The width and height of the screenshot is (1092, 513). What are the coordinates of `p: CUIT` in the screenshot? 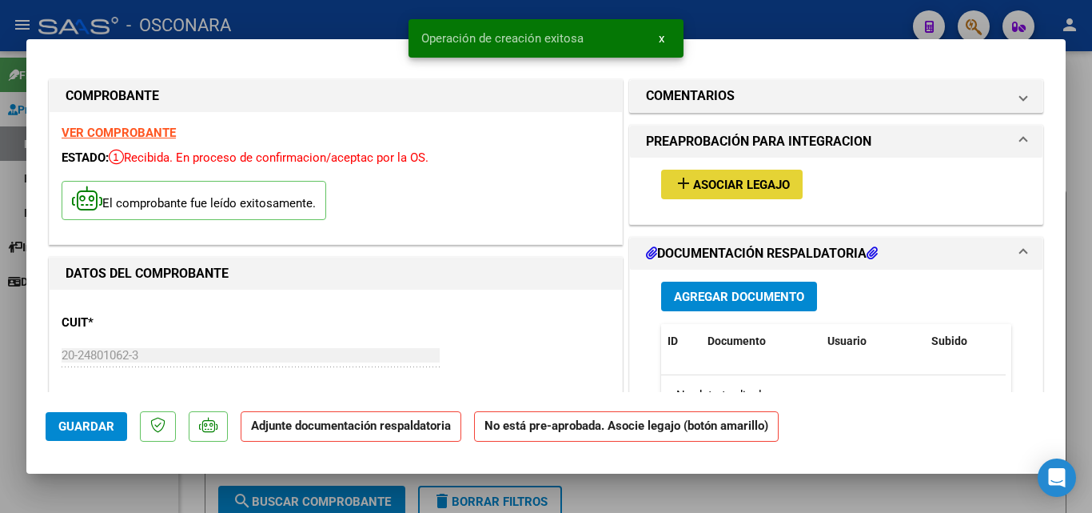 It's located at (144, 322).